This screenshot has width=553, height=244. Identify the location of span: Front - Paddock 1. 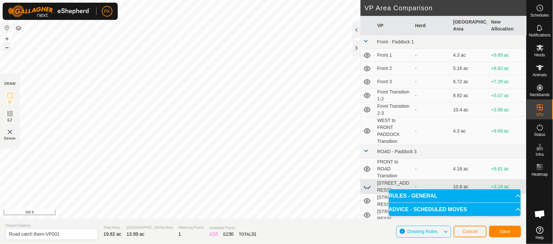
(396, 42).